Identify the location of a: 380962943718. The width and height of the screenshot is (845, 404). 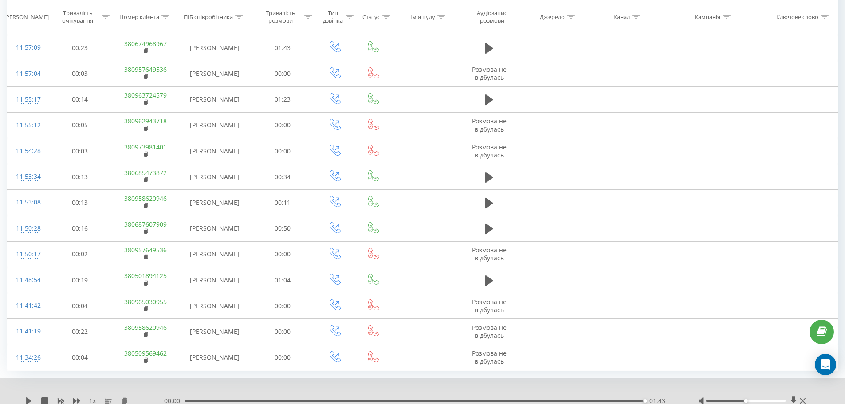
(146, 121).